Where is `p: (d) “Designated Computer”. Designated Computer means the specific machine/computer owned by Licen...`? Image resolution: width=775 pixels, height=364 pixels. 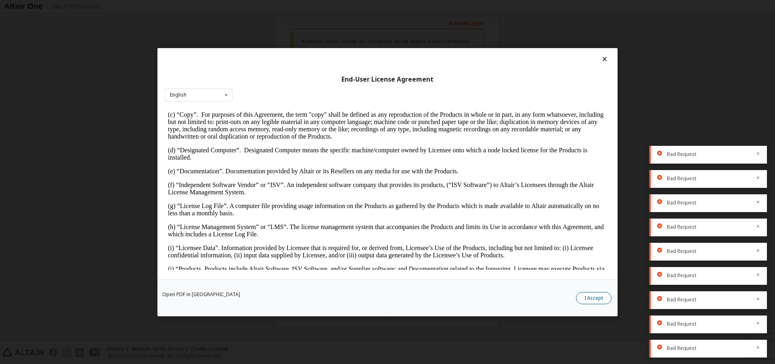
p: (d) “Designated Computer”. Designated Computer means the specific machine/computer owned by Licen... is located at coordinates (223, 48).